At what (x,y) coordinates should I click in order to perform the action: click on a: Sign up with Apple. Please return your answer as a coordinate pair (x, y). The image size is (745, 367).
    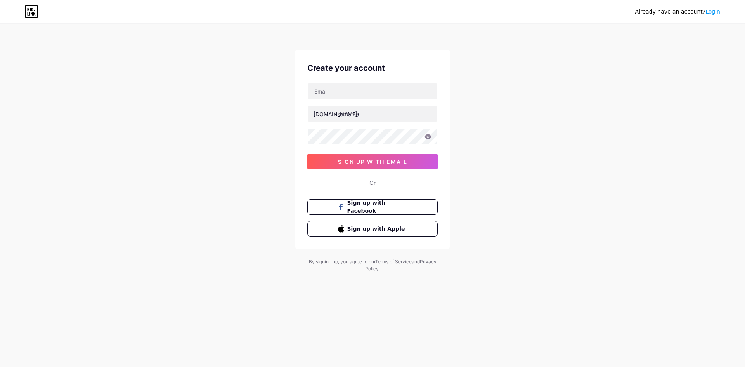
    Looking at the image, I should click on (373, 229).